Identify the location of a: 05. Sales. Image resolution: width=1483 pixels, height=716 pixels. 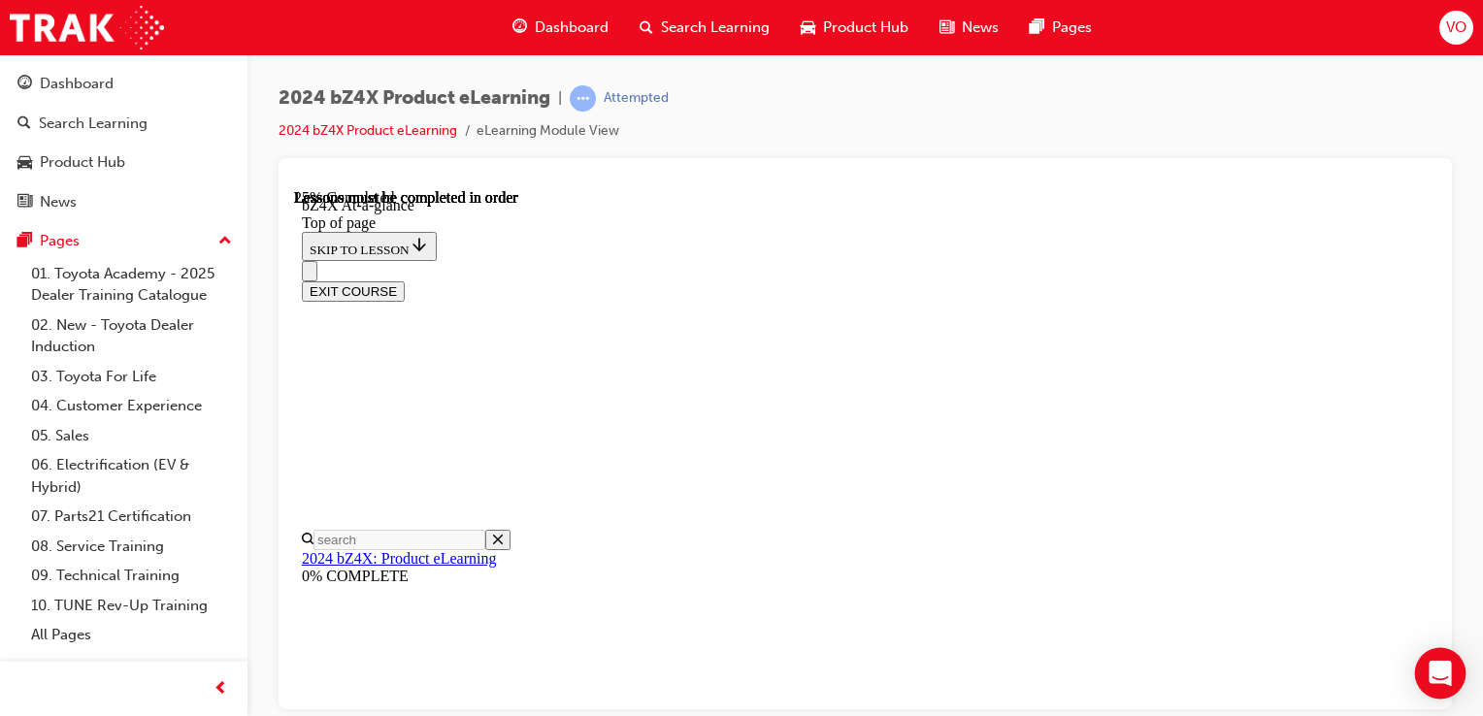
(131, 436).